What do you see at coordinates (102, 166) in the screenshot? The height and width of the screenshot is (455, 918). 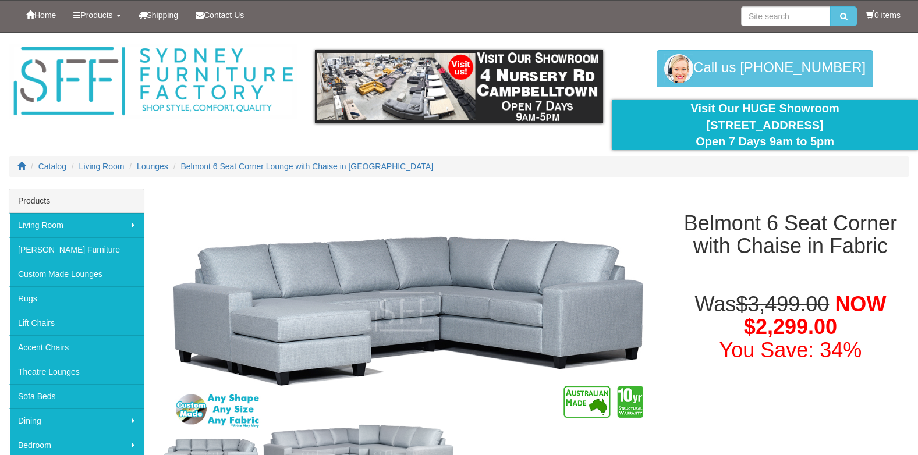 I see `span: Living Room` at bounding box center [102, 166].